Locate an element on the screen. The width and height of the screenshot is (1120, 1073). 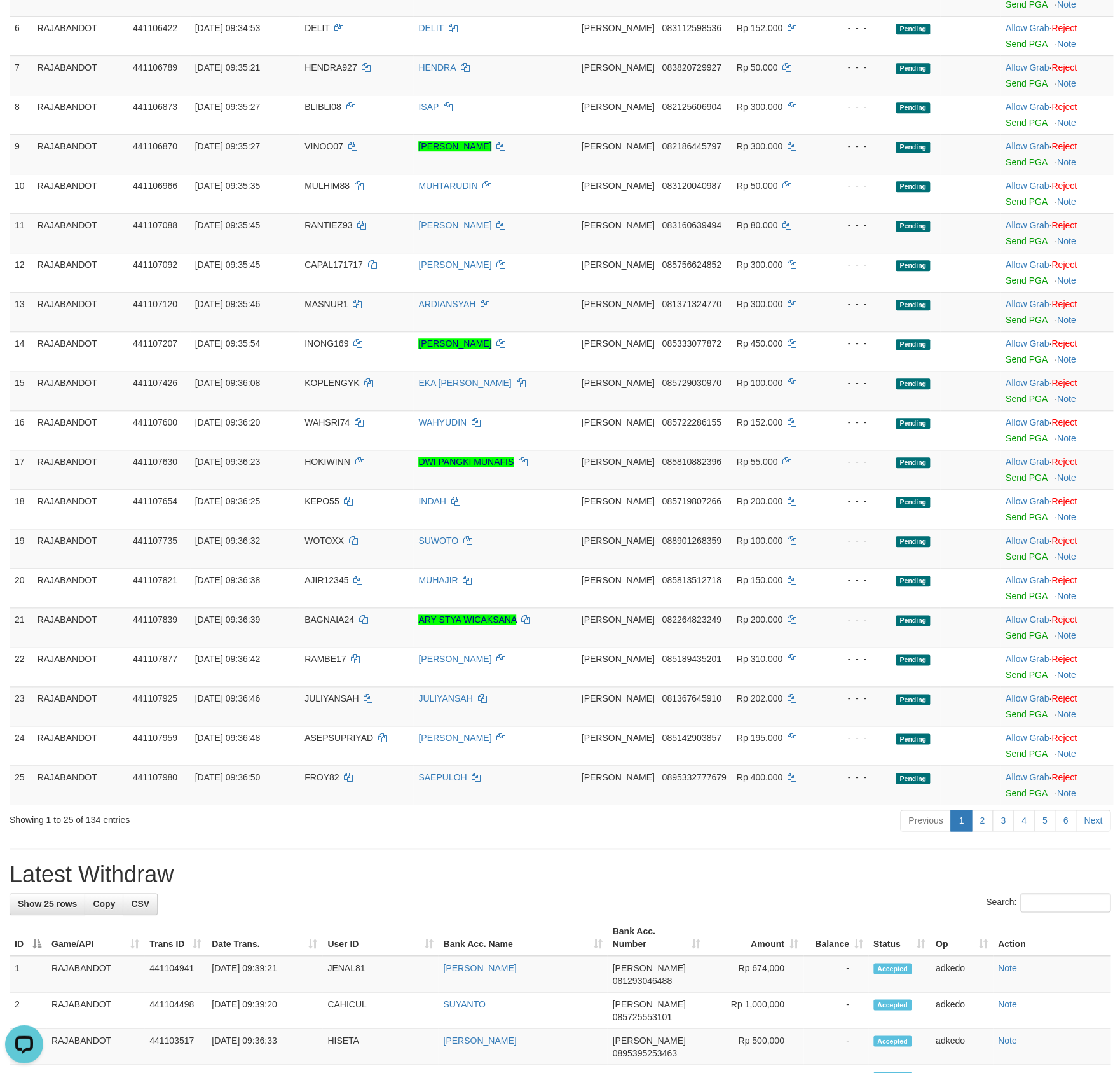
span: Rp 200.000 is located at coordinates (760, 501).